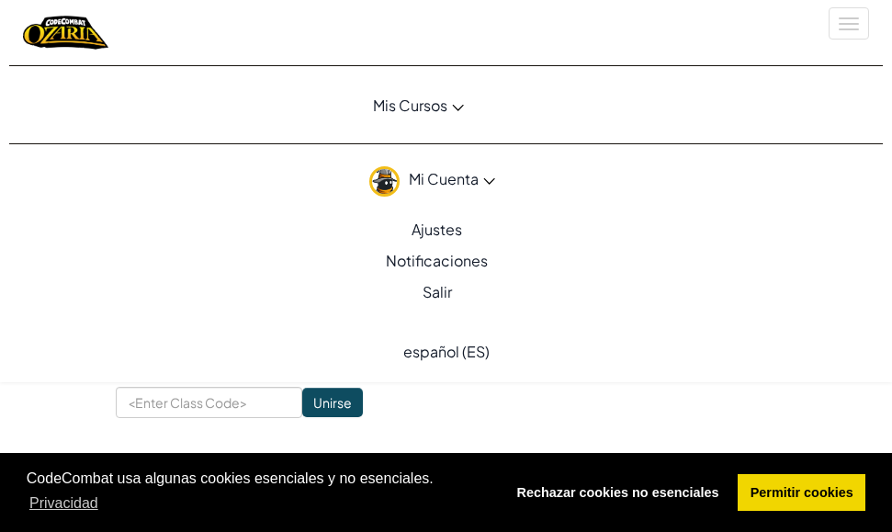 Image resolution: width=892 pixels, height=532 pixels. I want to click on a: deny cookies, so click(617, 492).